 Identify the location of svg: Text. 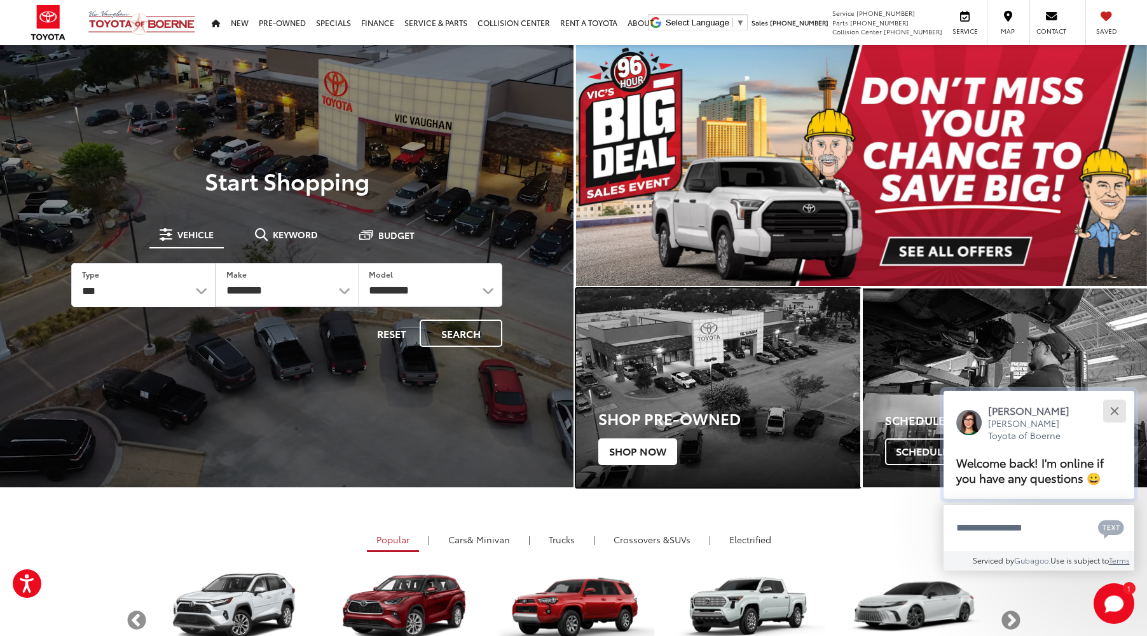
(1111, 529).